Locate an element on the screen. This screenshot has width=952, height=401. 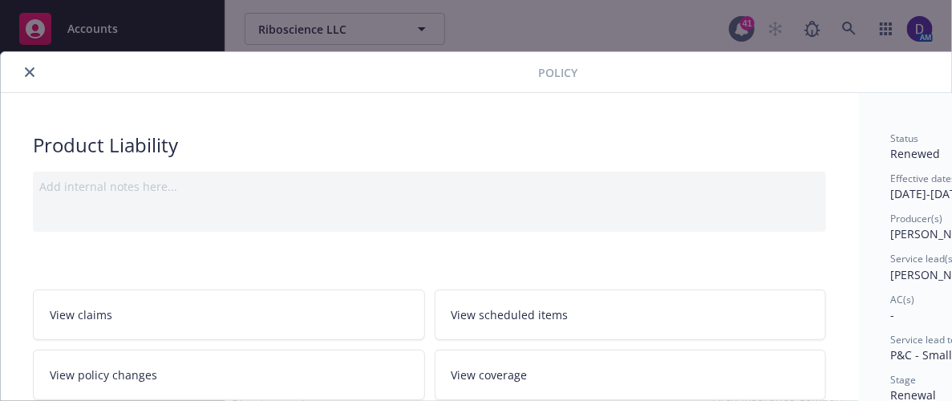
span: Renewed is located at coordinates (915, 153).